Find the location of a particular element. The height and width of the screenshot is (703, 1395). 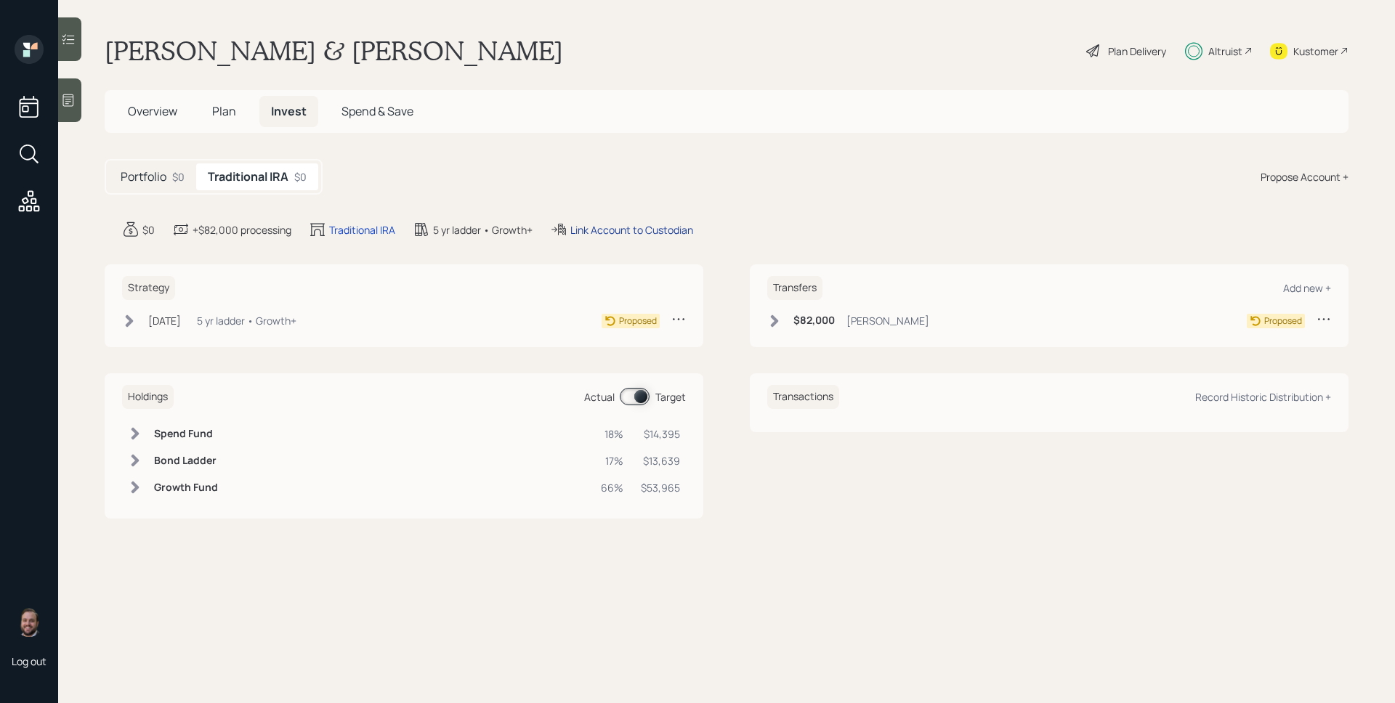

span: Overview is located at coordinates (153, 111).